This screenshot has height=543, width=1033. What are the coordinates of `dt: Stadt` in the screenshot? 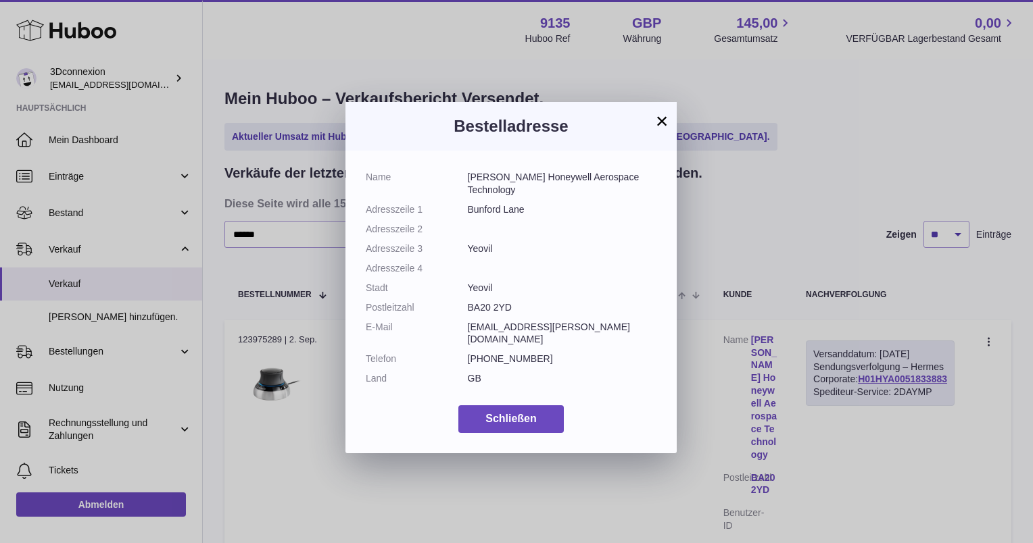 It's located at (416, 288).